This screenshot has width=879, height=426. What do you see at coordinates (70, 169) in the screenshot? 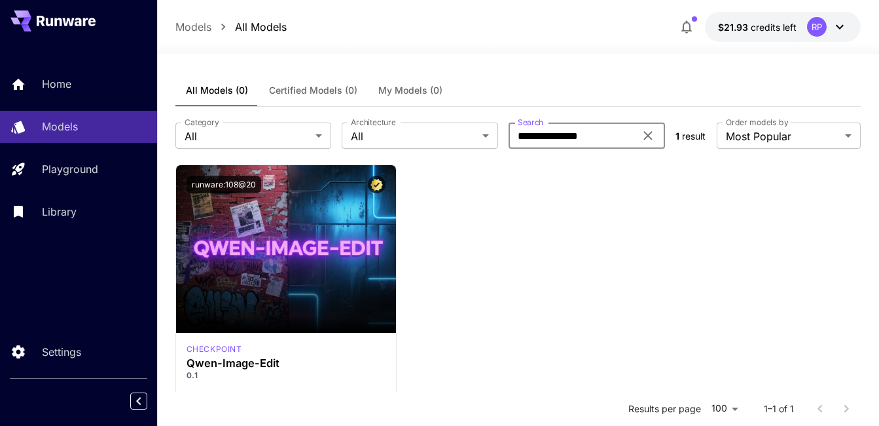
I see `p: Playground` at bounding box center [70, 169].